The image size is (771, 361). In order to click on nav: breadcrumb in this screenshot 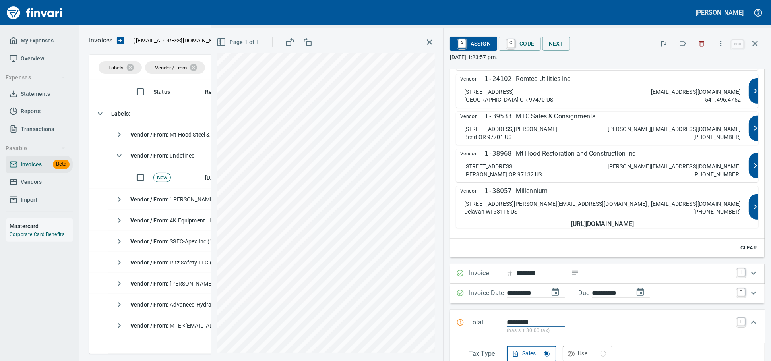, I will do `click(101, 41)`.